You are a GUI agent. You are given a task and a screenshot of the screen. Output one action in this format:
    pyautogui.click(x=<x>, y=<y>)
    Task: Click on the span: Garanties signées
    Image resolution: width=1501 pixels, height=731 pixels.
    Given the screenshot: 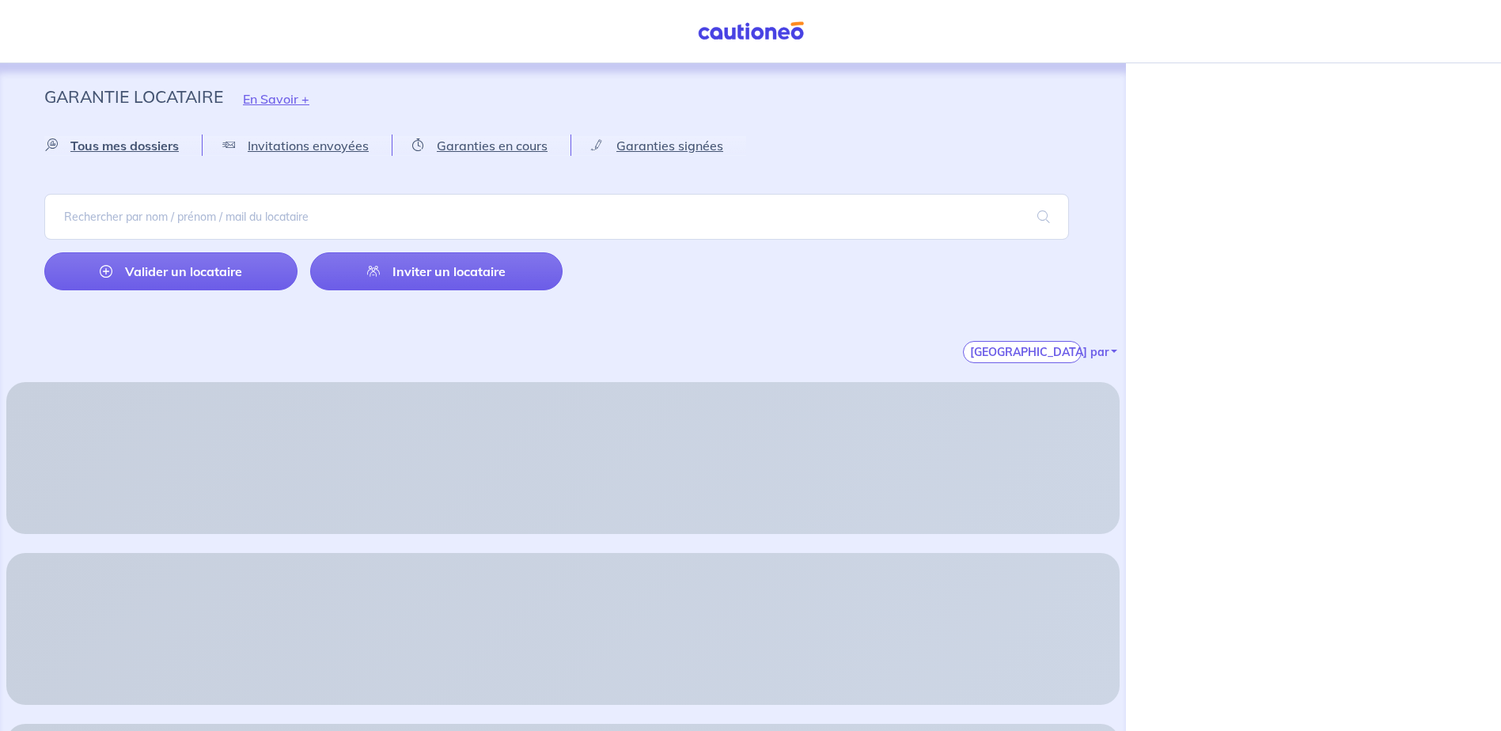 What is the action you would take?
    pyautogui.click(x=670, y=146)
    